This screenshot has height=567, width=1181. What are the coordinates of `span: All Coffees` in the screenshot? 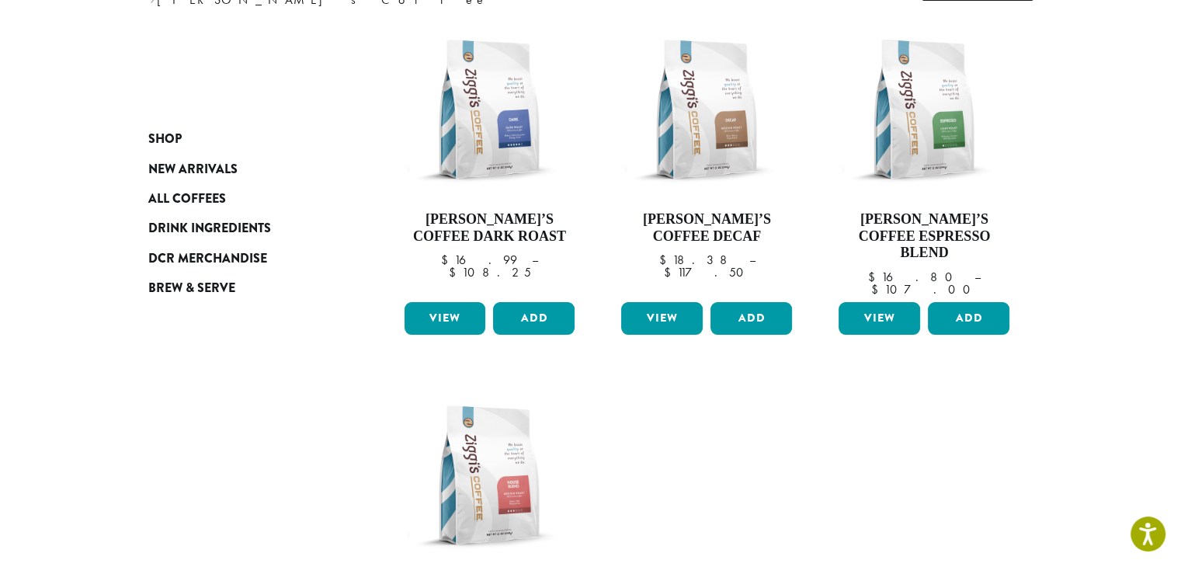 It's located at (187, 199).